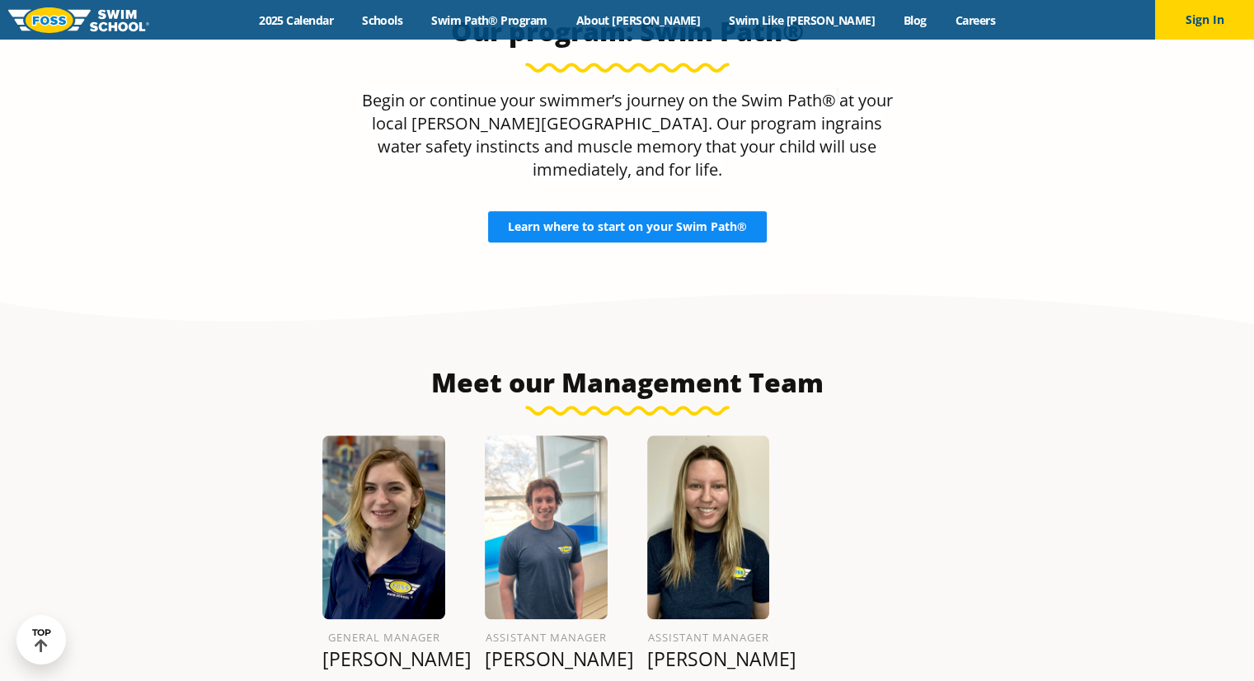 This screenshot has width=1254, height=681. I want to click on h3: Meet our Management Team, so click(627, 383).